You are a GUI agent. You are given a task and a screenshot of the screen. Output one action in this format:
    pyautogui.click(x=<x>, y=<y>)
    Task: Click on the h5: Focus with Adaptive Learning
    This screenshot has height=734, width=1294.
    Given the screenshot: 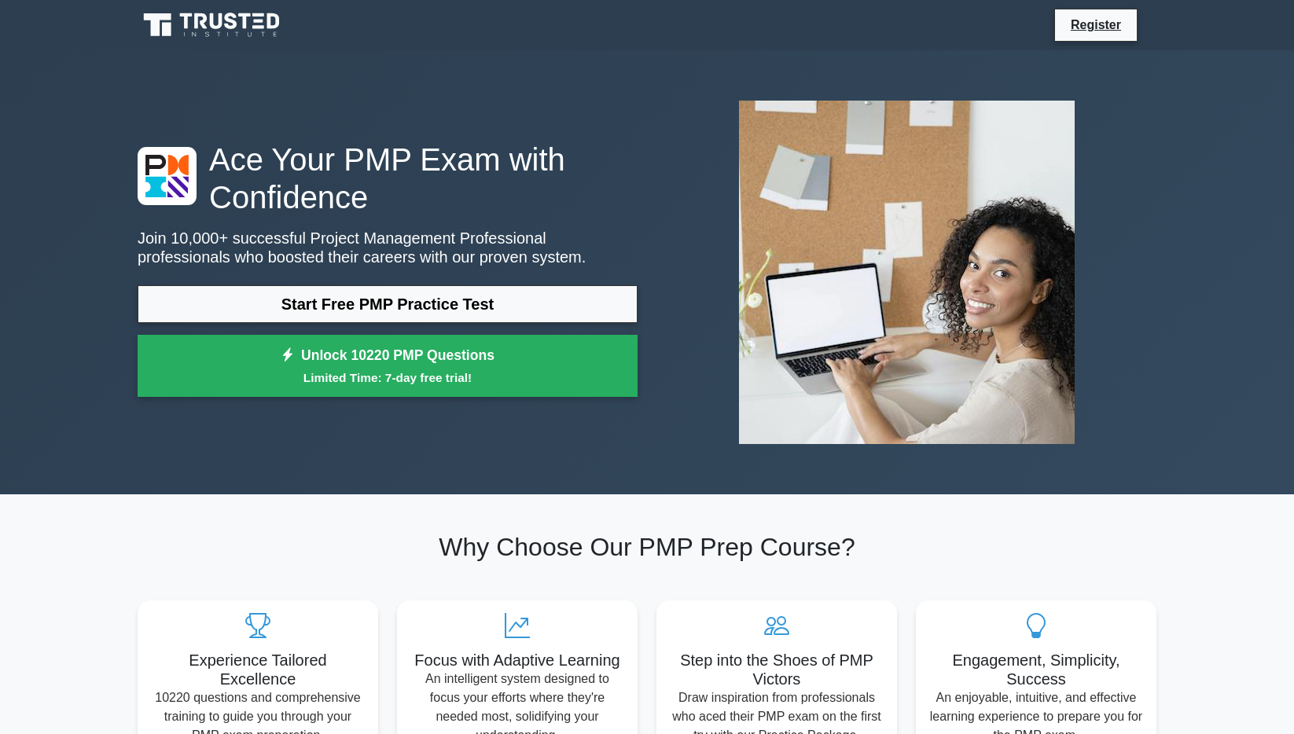 What is the action you would take?
    pyautogui.click(x=517, y=661)
    